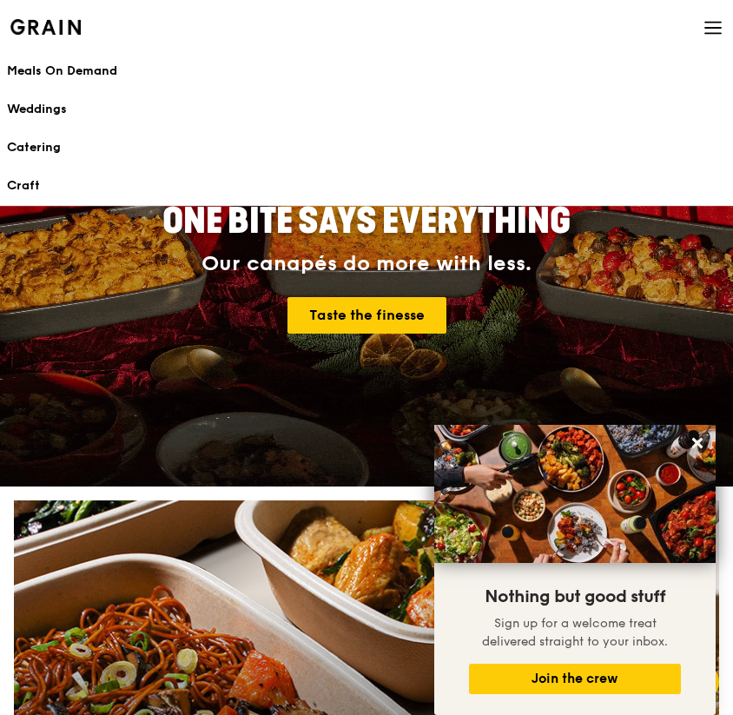 This screenshot has width=733, height=715. I want to click on div: Catering, so click(367, 148).